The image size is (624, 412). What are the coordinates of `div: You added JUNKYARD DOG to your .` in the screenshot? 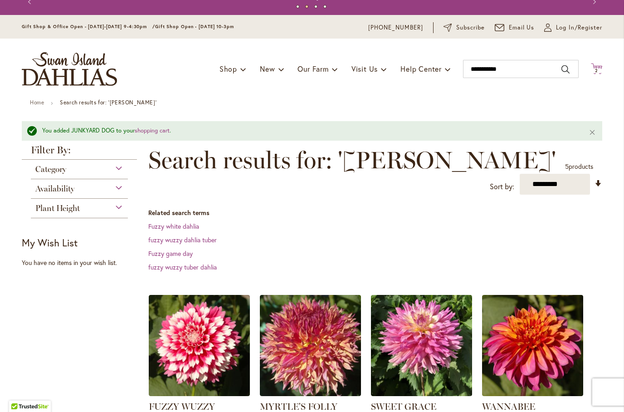 It's located at (308, 131).